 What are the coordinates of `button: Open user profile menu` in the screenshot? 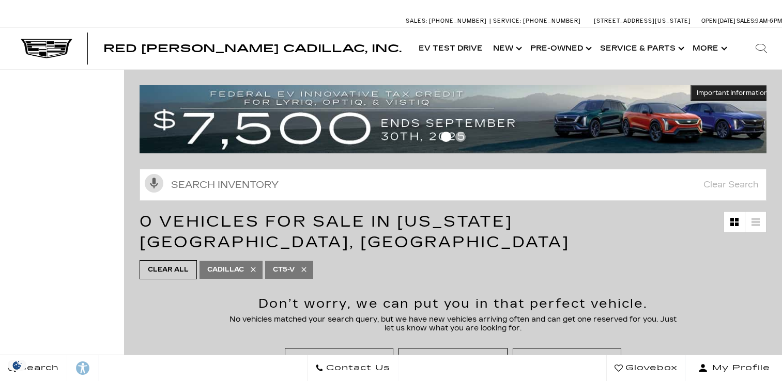 It's located at (734, 368).